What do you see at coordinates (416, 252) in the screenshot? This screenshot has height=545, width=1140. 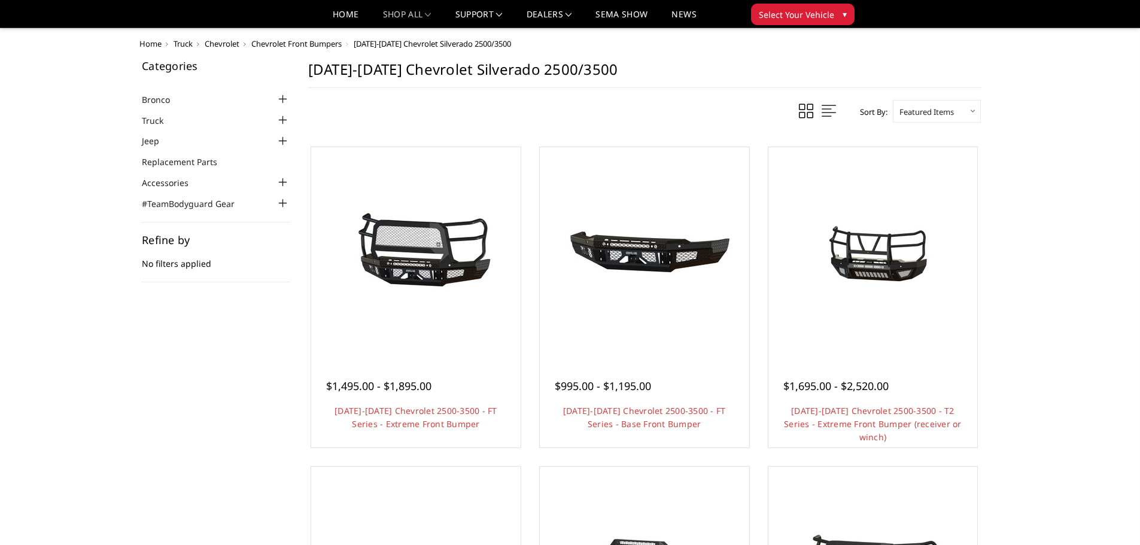 I see `a: 2024-2026 Chevrolet 2500-3500 - FT Series - Extreme Front Bumper 2024-2026 Chevrolet 2500-3500 - ...` at bounding box center [416, 252].